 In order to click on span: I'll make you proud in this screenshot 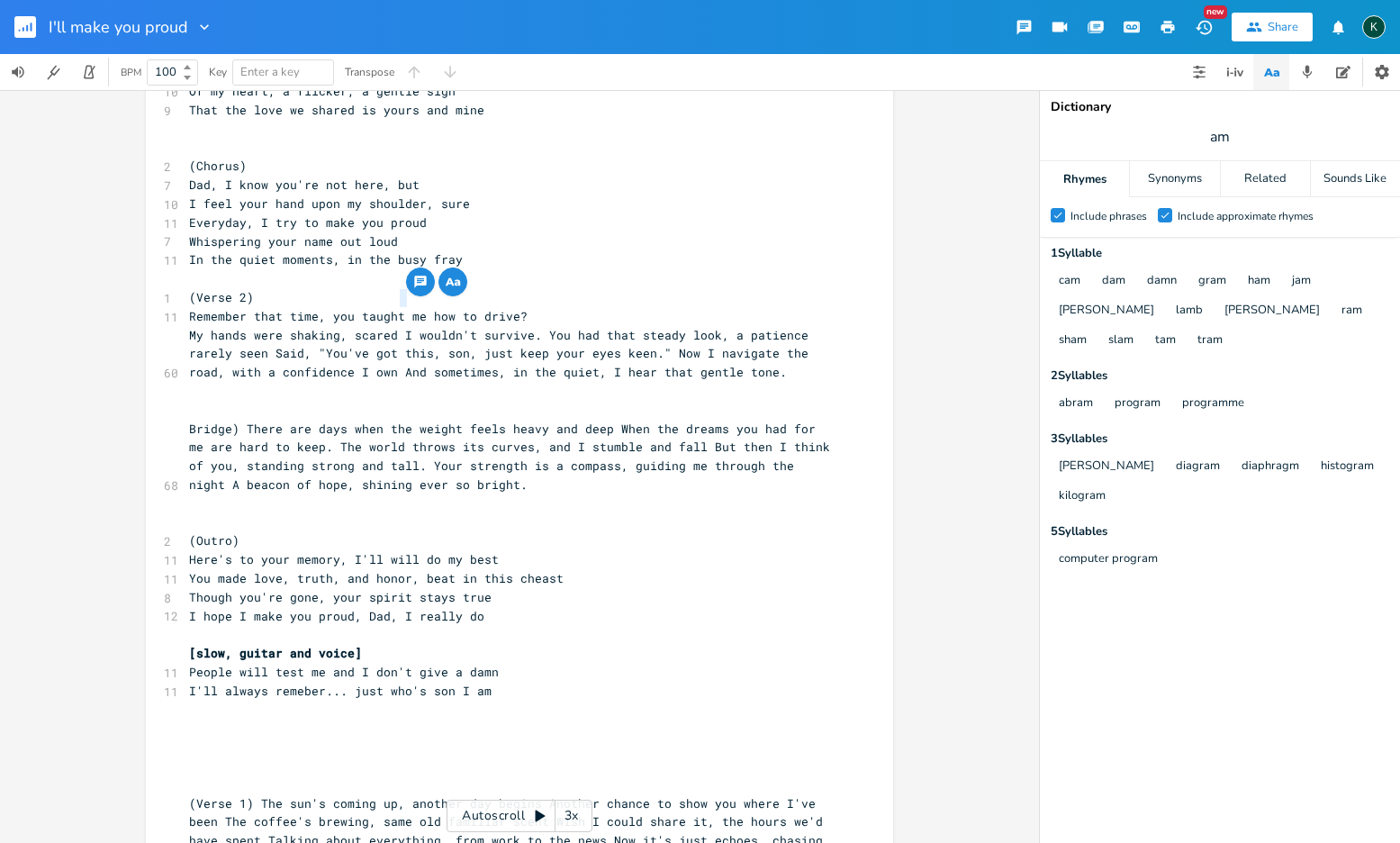, I will do `click(118, 27)`.